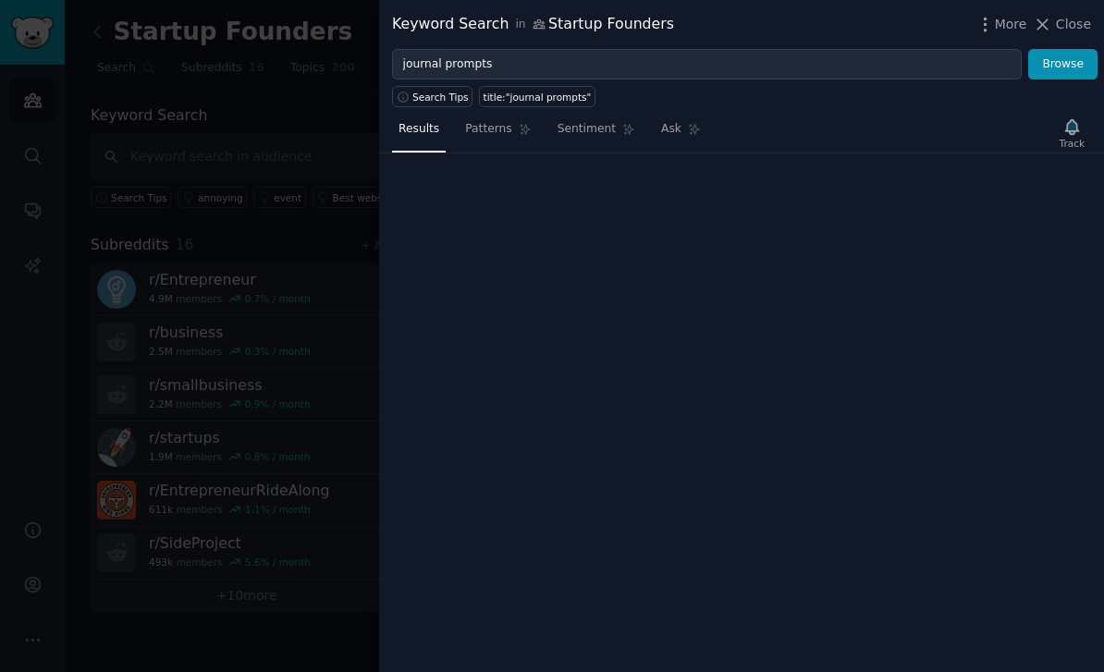 The image size is (1104, 672). Describe the element at coordinates (537, 96) in the screenshot. I see `a: title:"journal prompts"` at that location.